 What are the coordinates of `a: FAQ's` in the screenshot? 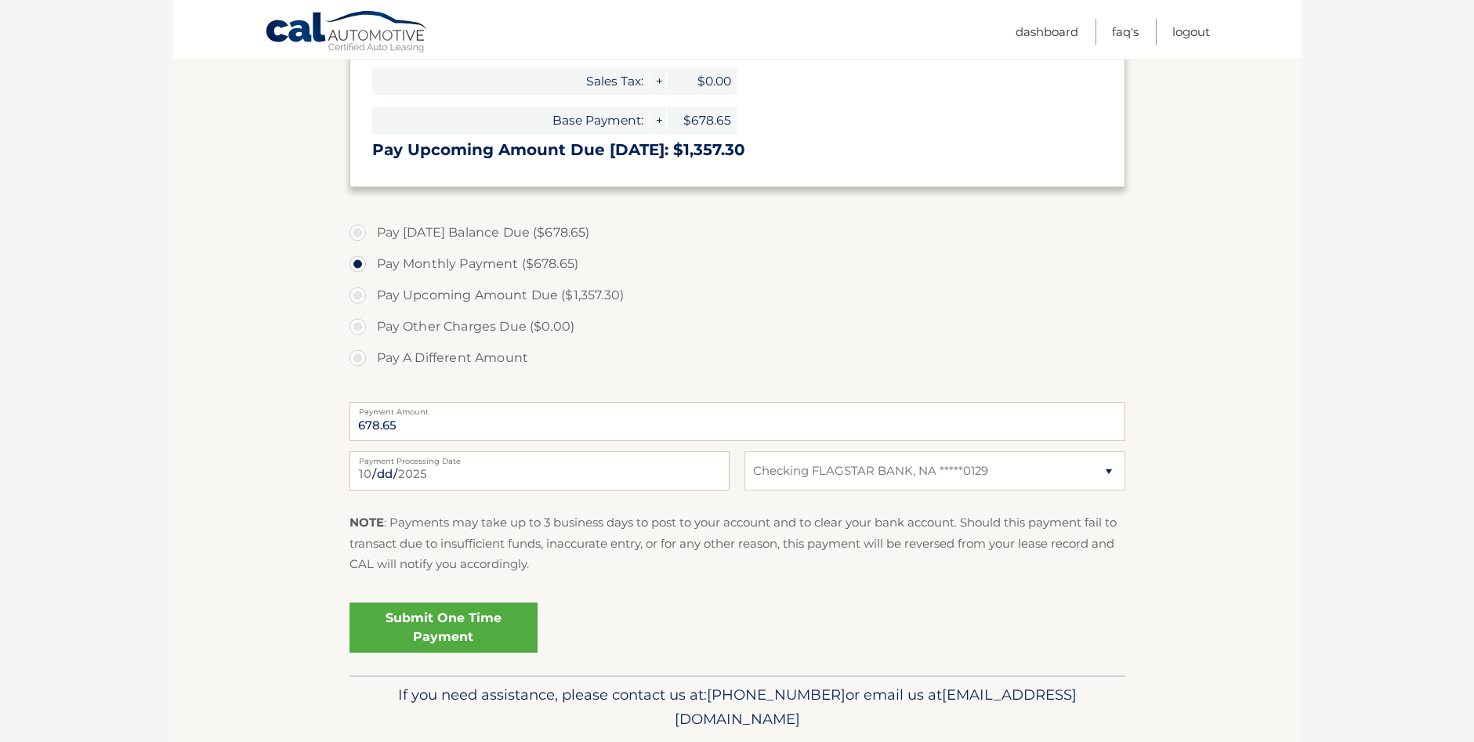 It's located at (1126, 31).